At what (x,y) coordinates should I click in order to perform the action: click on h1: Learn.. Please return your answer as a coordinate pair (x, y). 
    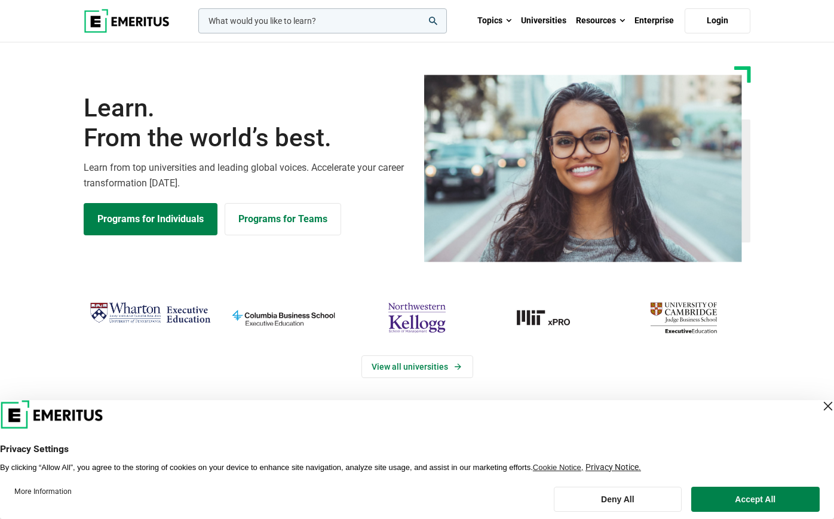
    Looking at the image, I should click on (247, 123).